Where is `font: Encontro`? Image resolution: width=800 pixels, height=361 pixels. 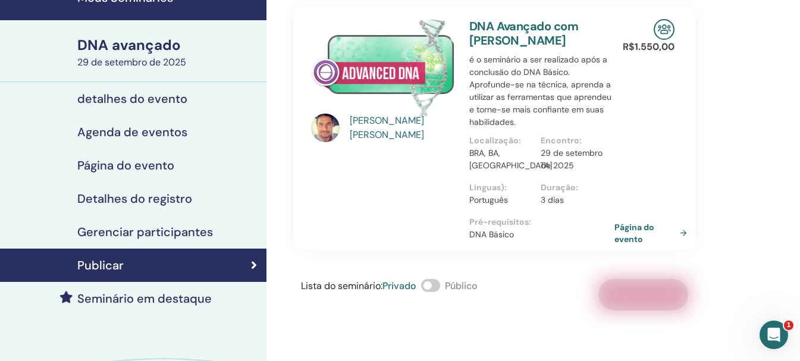 font: Encontro is located at coordinates (560, 140).